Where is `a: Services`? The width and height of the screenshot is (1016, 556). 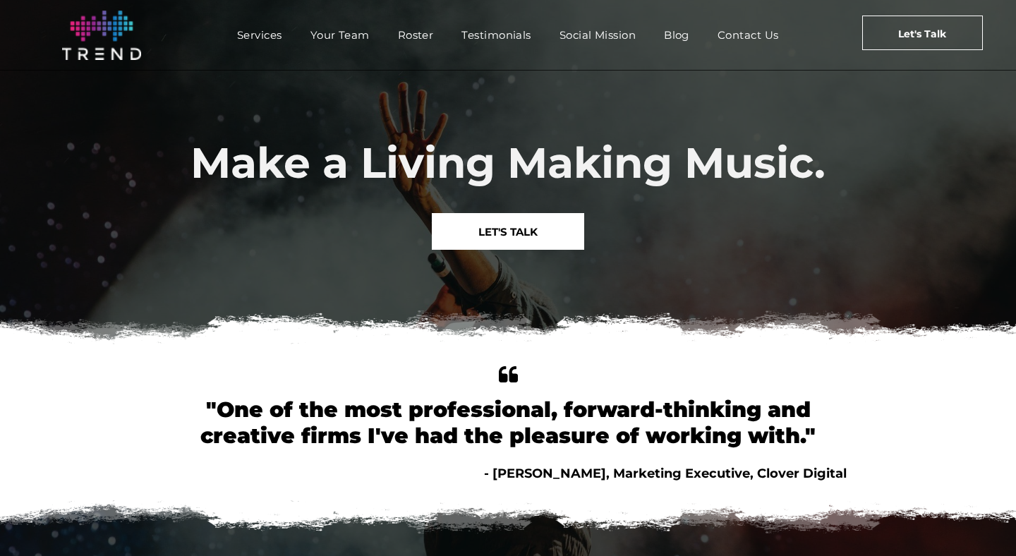 a: Services is located at coordinates (260, 35).